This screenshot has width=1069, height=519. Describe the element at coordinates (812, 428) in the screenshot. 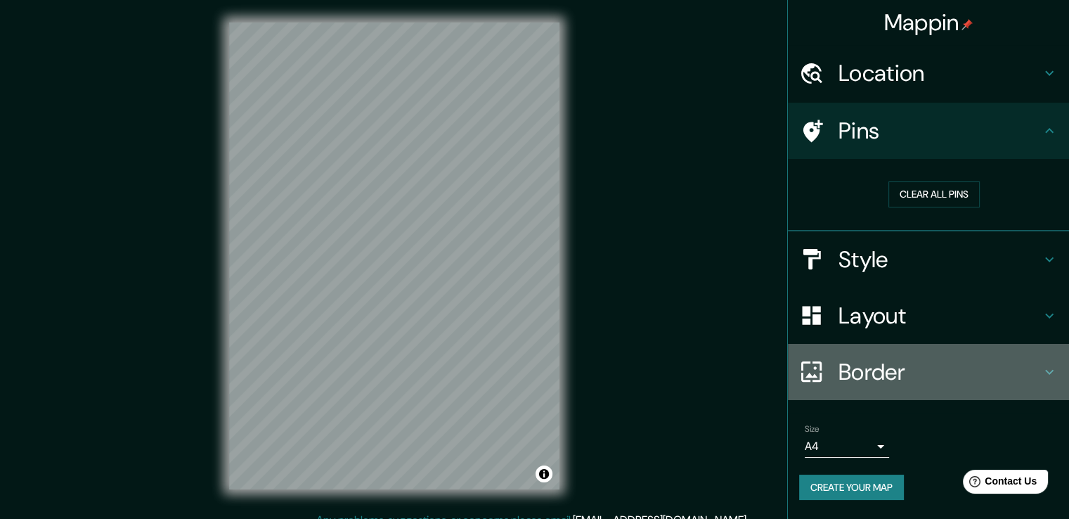

I see `label: Size` at that location.